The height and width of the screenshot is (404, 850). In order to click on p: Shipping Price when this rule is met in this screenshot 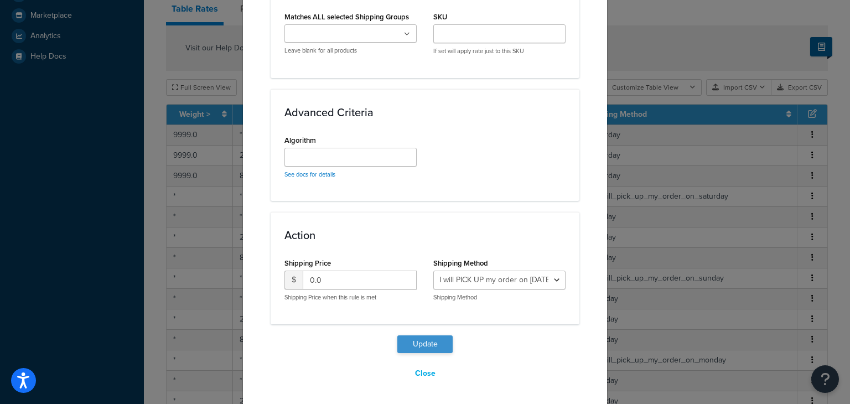, I will do `click(350, 297)`.